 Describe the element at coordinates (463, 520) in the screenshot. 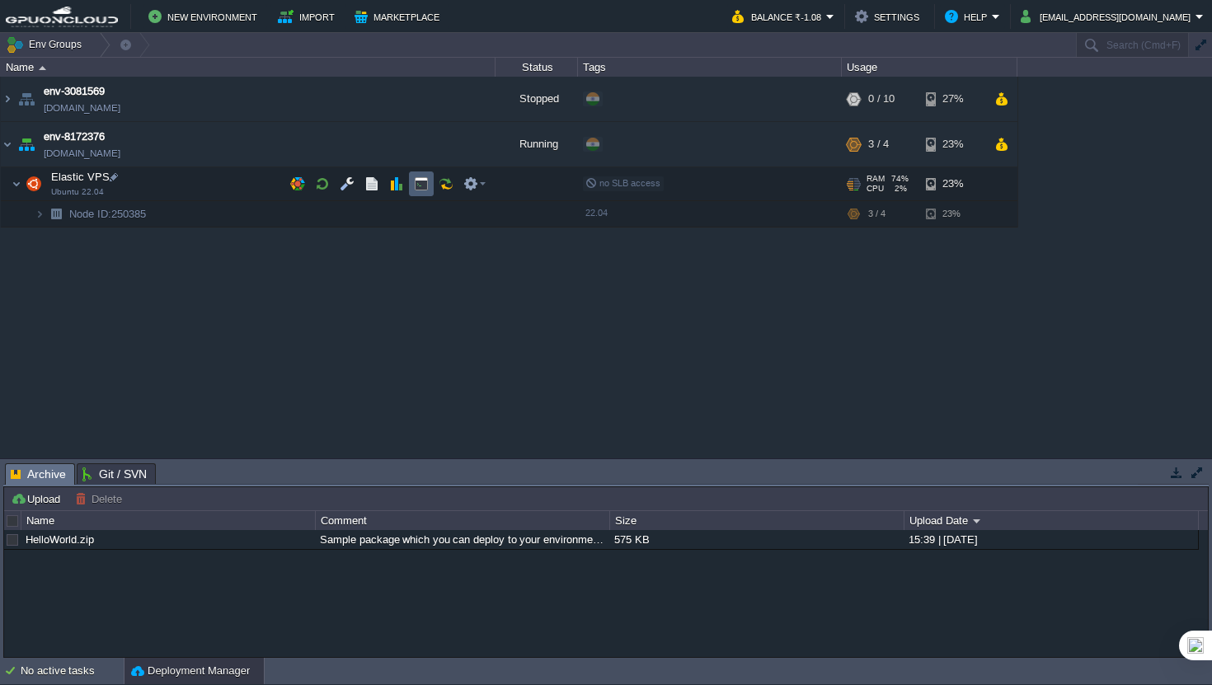

I see `div: Comment` at that location.